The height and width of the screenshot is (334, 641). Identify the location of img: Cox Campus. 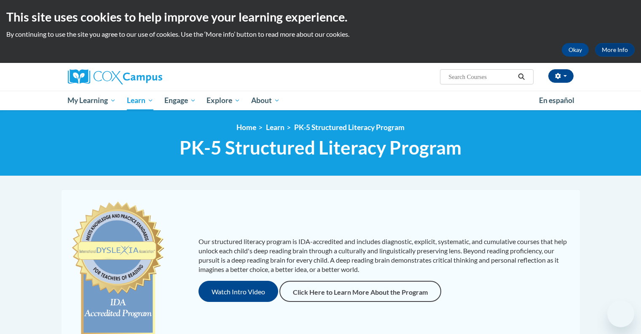
(115, 77).